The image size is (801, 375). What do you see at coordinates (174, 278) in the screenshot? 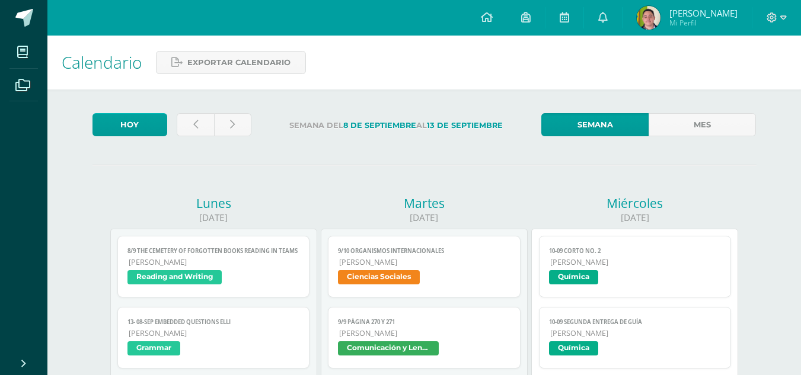
I see `span: Reading and Writing` at bounding box center [174, 278].